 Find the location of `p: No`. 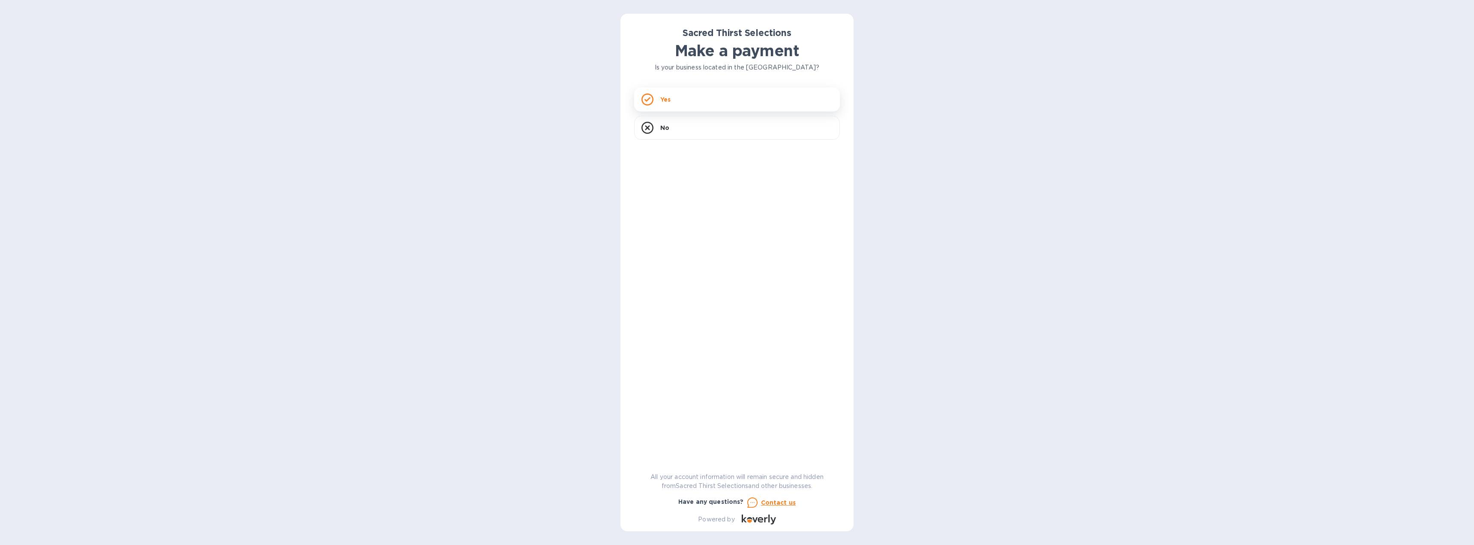

p: No is located at coordinates (665, 128).